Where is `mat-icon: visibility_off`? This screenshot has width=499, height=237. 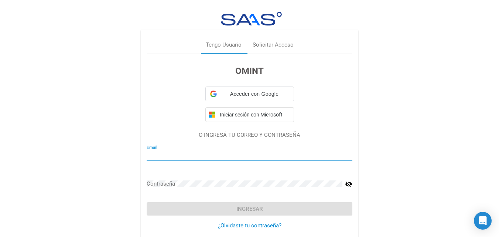
mat-icon: visibility_off is located at coordinates (349, 184).